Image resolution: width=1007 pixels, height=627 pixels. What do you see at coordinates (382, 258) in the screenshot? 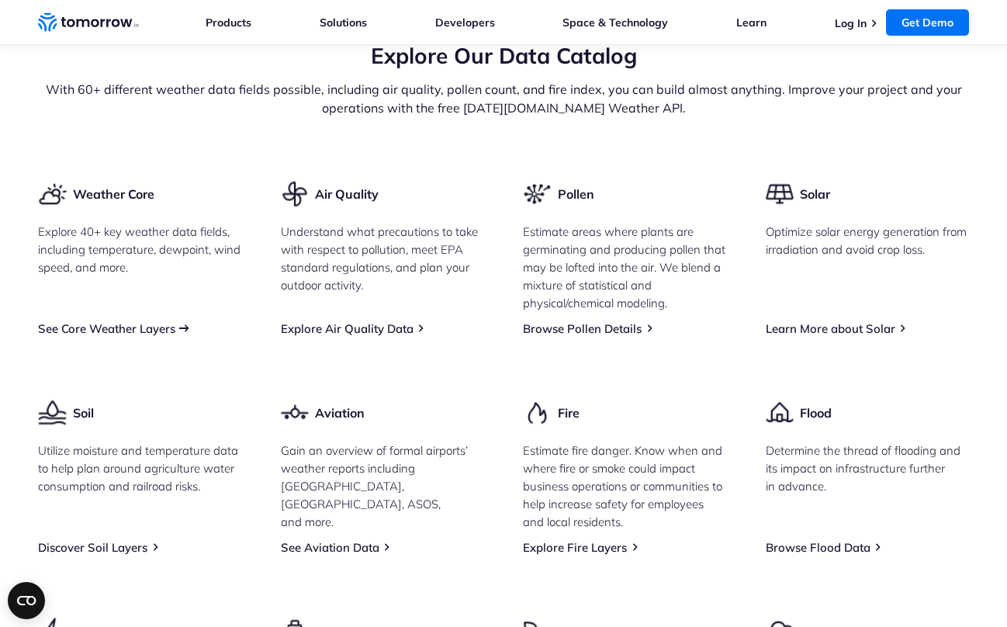
I see `p: Understand what precautions to take with respect to pollution, meet EPA standard regulations, and...` at bounding box center [382, 258].